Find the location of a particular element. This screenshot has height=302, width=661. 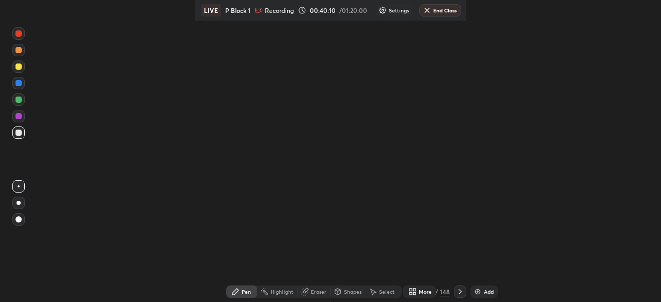

div: Select is located at coordinates (387, 292).